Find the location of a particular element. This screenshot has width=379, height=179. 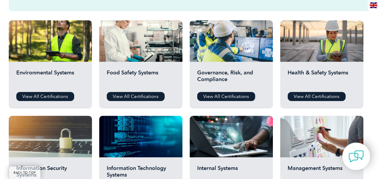

h2: Food Safety Systems is located at coordinates (141, 78).